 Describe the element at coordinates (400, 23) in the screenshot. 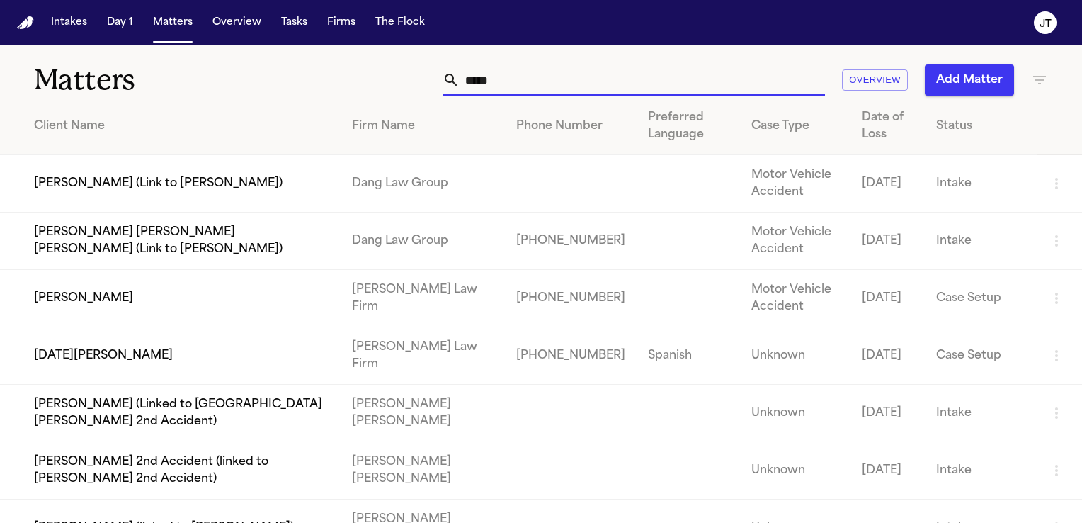

I see `a: The Flock` at that location.